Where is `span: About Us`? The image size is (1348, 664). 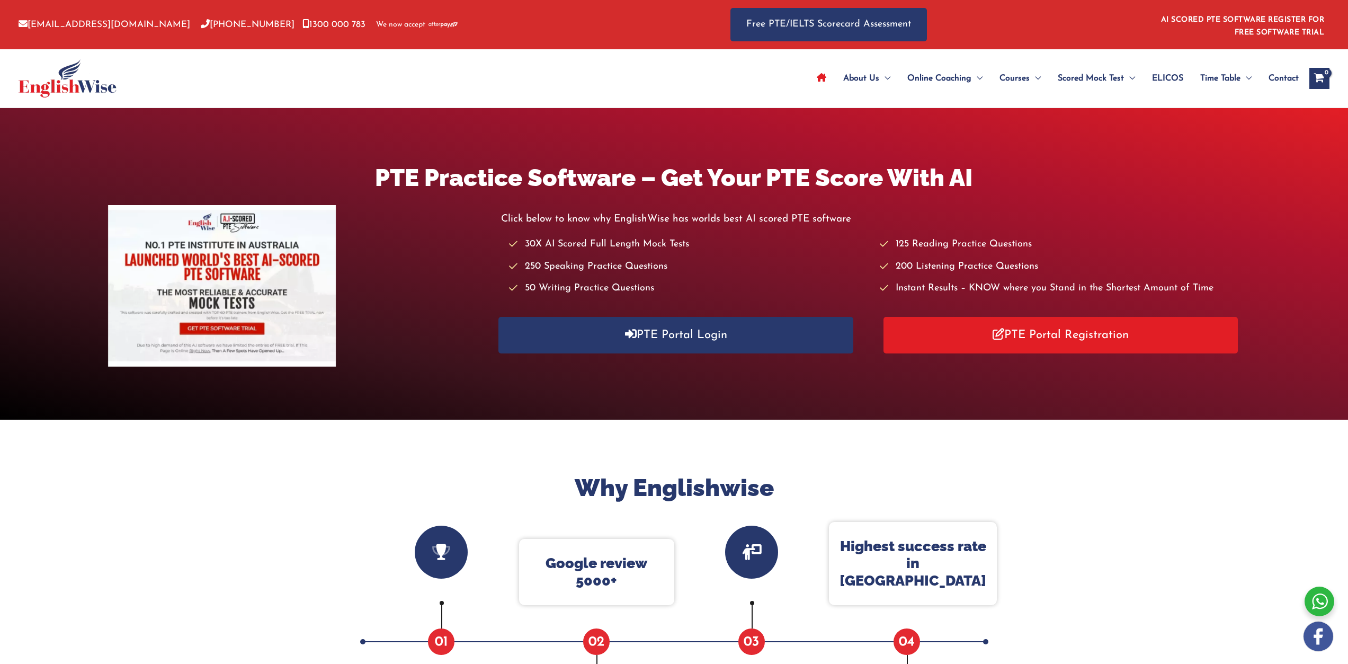 span: About Us is located at coordinates (861, 78).